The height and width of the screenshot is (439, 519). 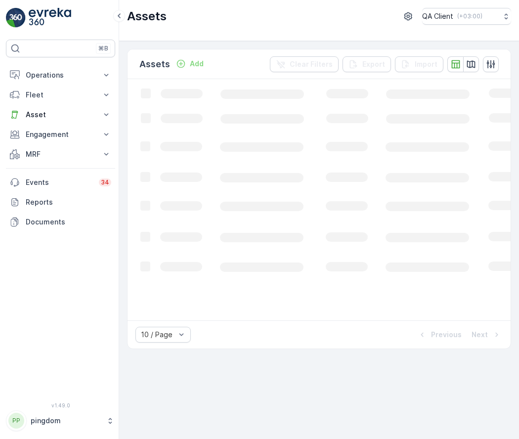 What do you see at coordinates (60, 182) in the screenshot?
I see `a: Events34` at bounding box center [60, 182].